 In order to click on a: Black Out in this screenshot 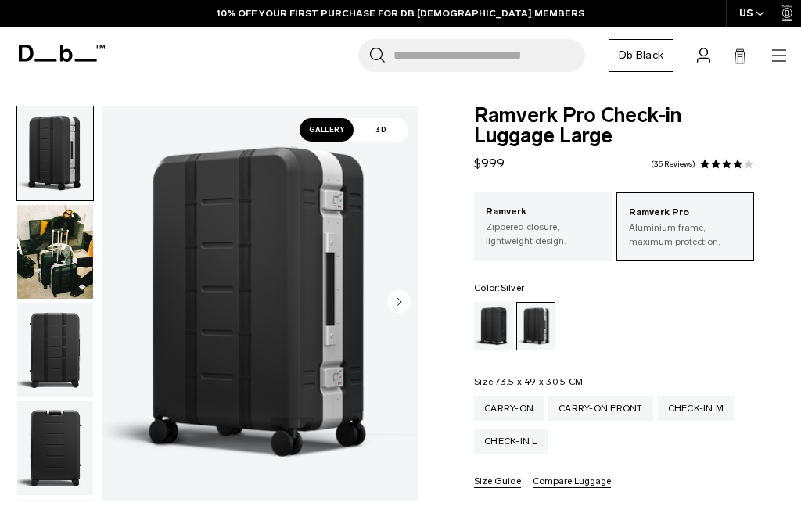, I will do `click(494, 326)`.